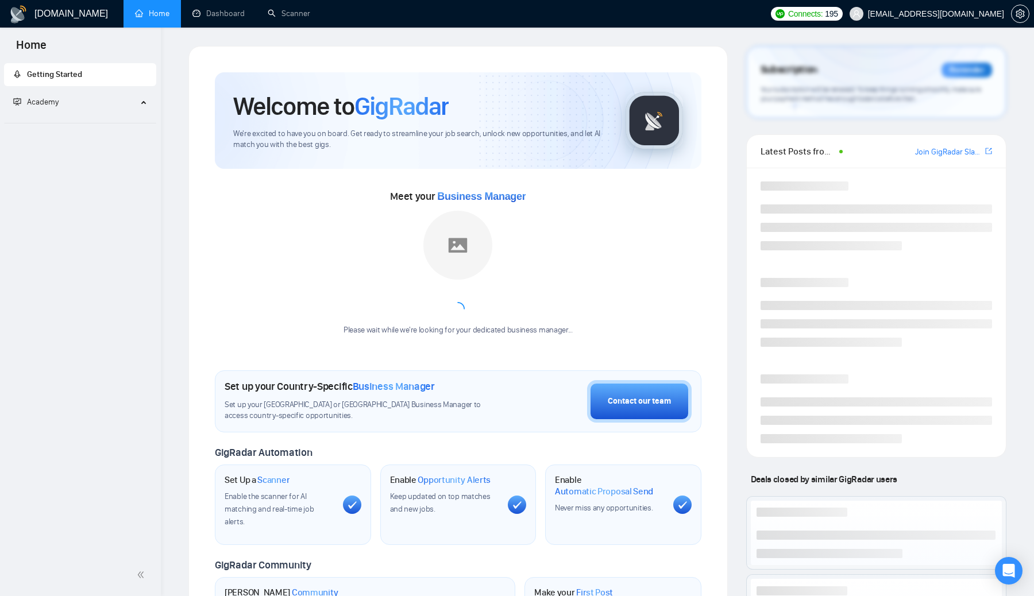  I want to click on a: setting, so click(1021, 14).